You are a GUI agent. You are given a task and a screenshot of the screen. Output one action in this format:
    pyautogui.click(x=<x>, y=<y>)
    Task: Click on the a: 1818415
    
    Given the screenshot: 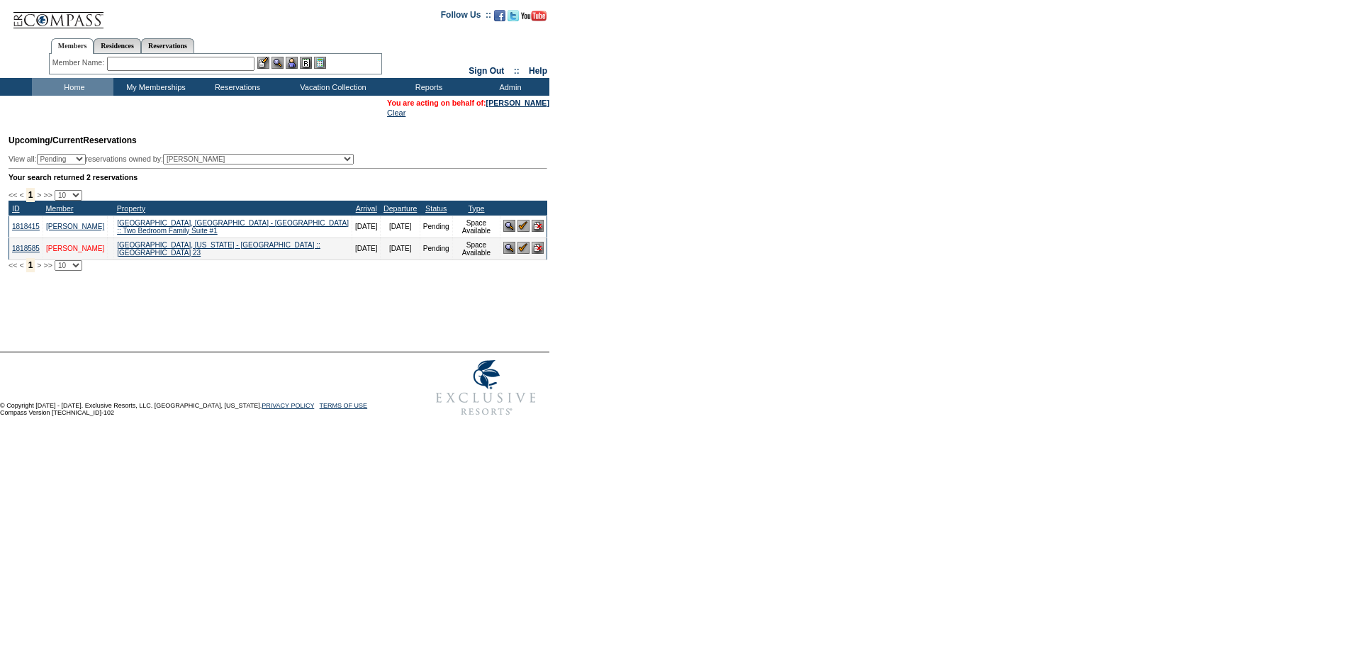 What is the action you would take?
    pyautogui.click(x=26, y=226)
    